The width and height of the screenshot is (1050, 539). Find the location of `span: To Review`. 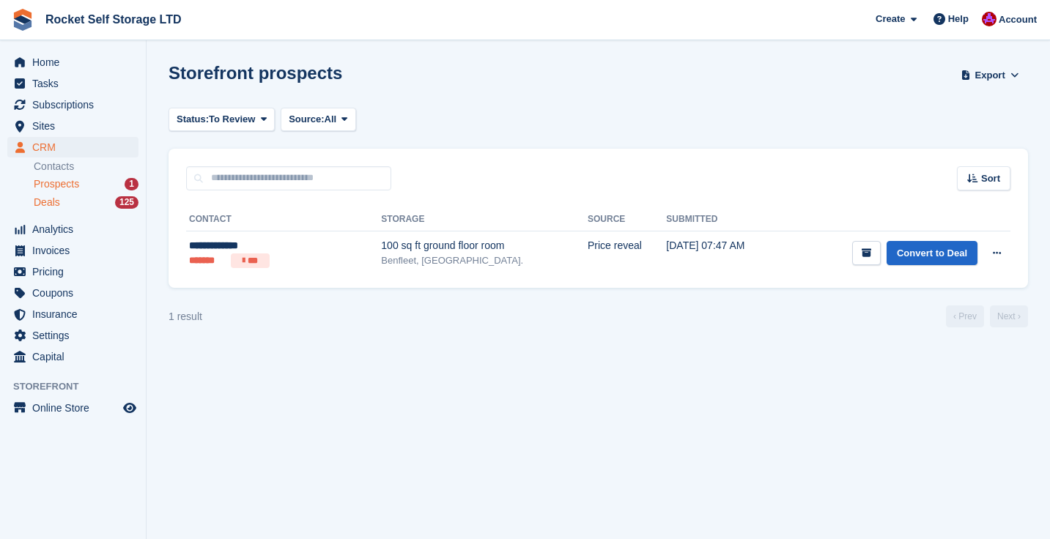

span: To Review is located at coordinates (232, 119).